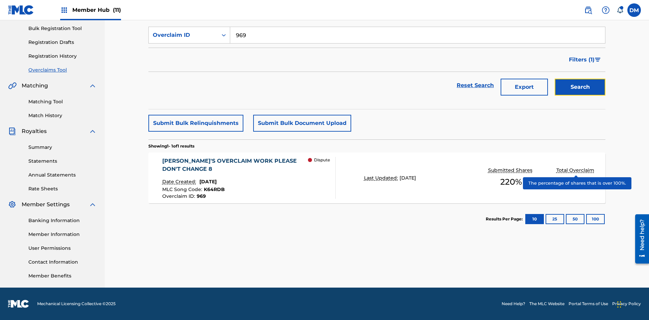  What do you see at coordinates (382, 178) in the screenshot?
I see `p: Last Updated:` at bounding box center [382, 178].